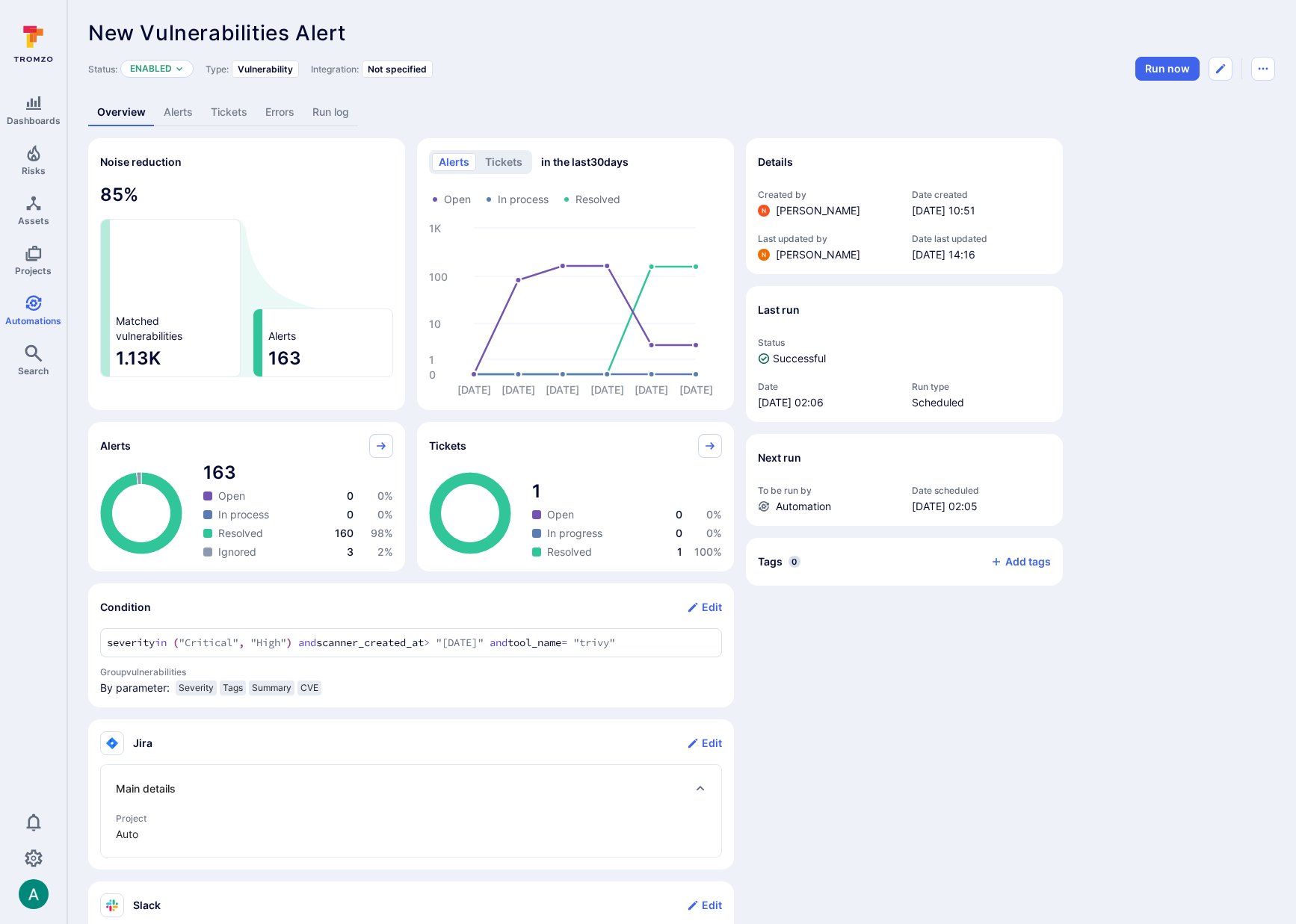 The width and height of the screenshot is (1296, 924). Describe the element at coordinates (149, 329) in the screenshot. I see `span: Matched vulnerabilities` at that location.